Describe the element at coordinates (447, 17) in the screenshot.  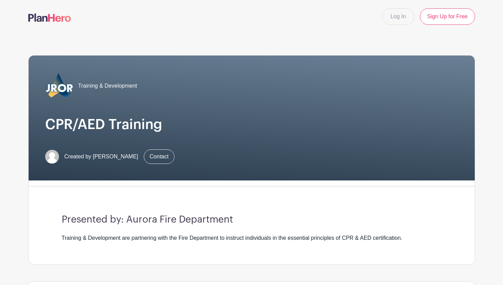
I see `a: Sign Up for Free` at that location.